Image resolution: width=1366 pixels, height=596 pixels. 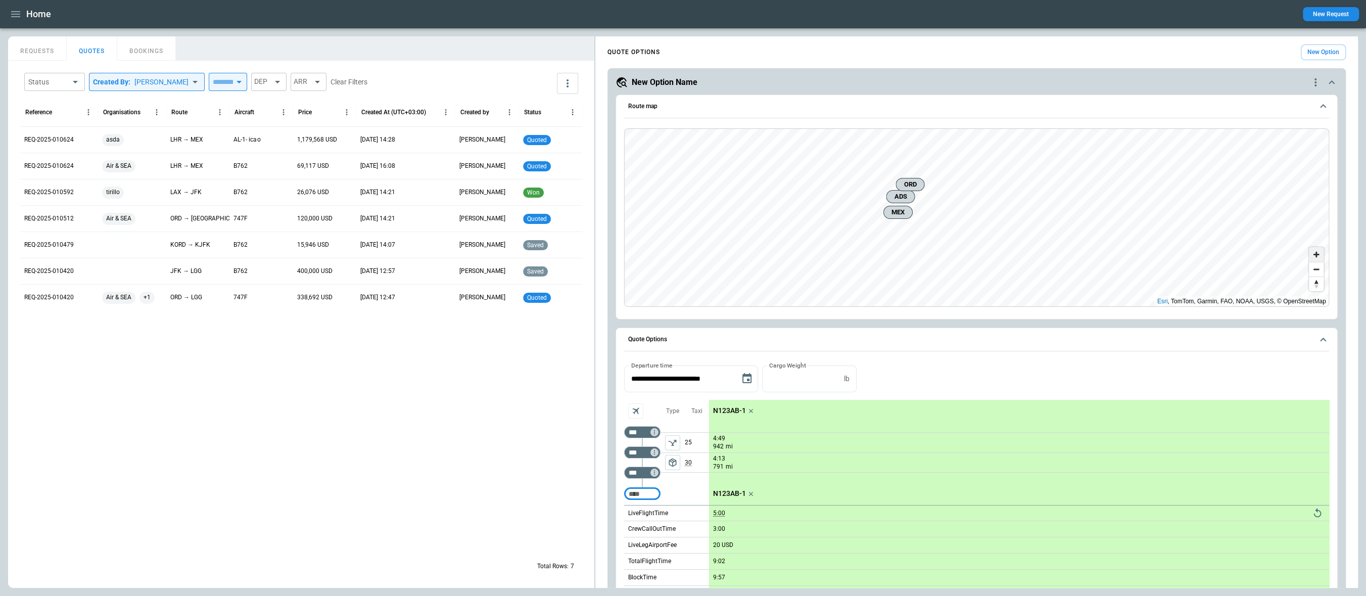 What do you see at coordinates (1316, 254) in the screenshot?
I see `button: Zoom in` at bounding box center [1316, 254].